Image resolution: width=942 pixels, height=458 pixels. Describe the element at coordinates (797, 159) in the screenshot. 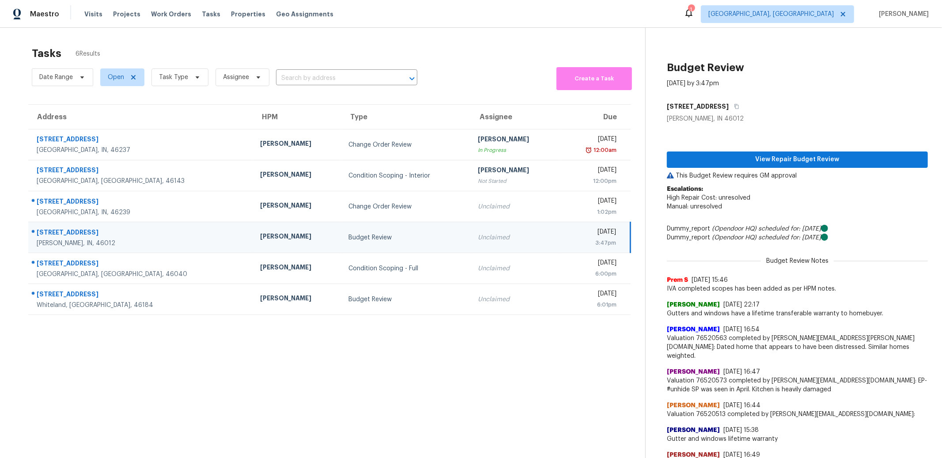

I see `button: View Repair Budget Review` at that location.